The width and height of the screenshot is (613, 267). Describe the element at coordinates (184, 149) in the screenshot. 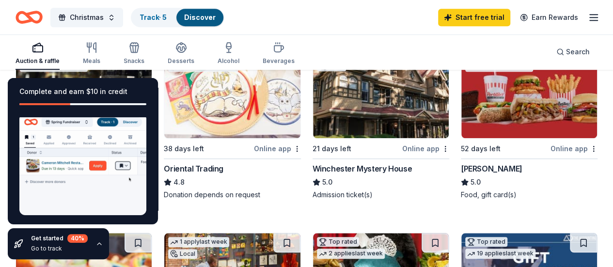

I see `div: 38 days left` at that location.